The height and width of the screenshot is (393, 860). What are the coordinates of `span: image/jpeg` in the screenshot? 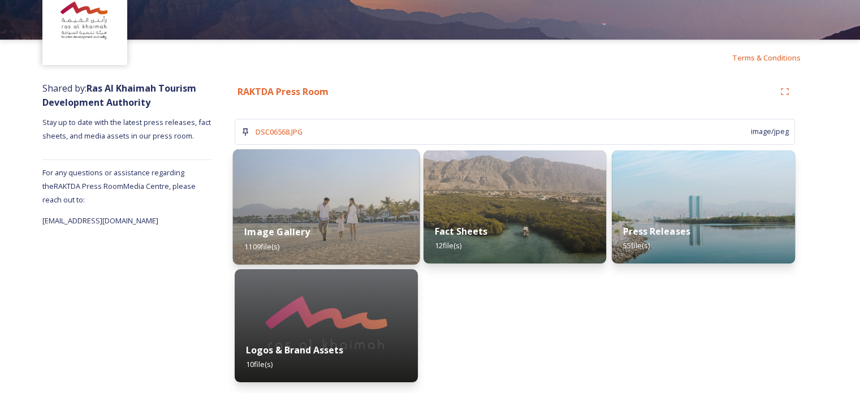 It's located at (769, 131).